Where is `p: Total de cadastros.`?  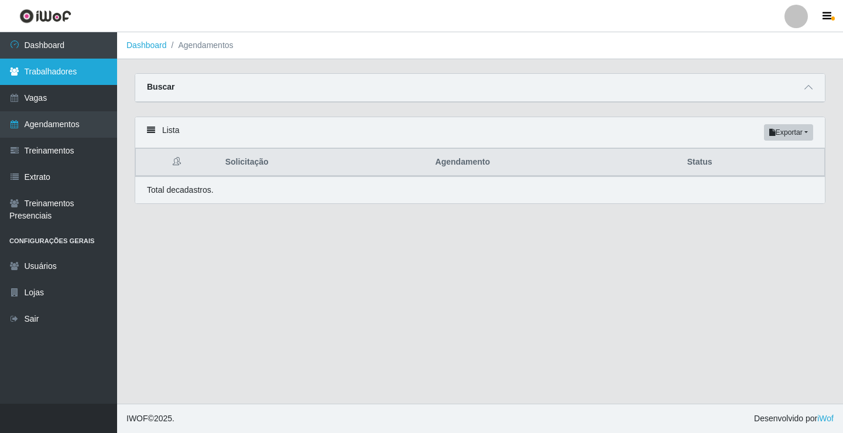
p: Total de cadastros. is located at coordinates (180, 190).